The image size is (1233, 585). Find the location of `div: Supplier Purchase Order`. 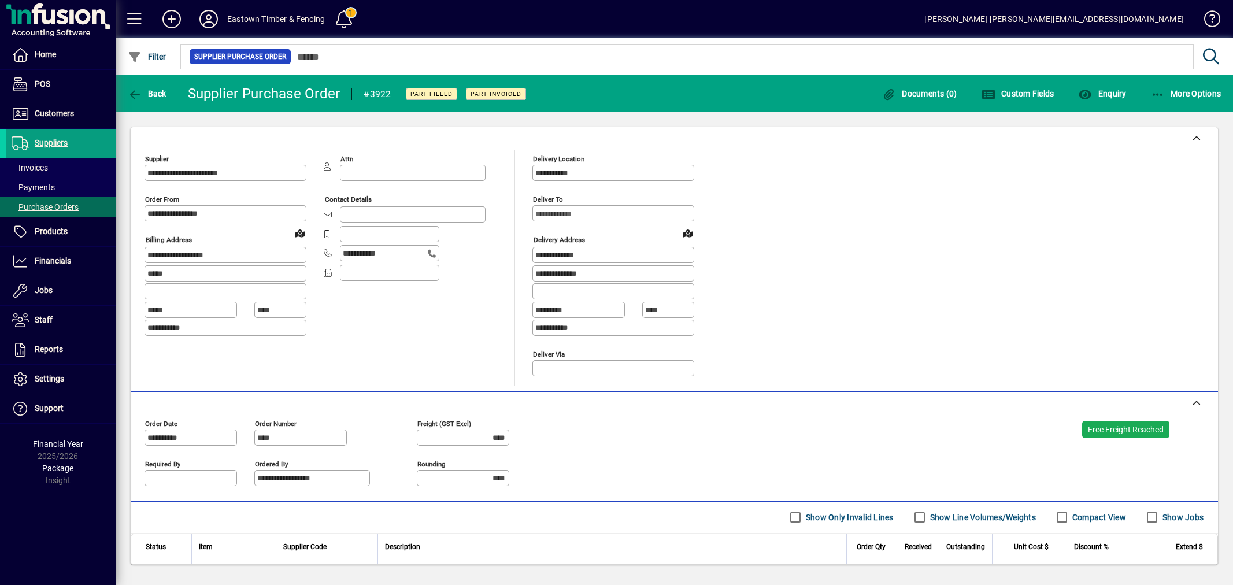

div: Supplier Purchase Order is located at coordinates (264, 94).